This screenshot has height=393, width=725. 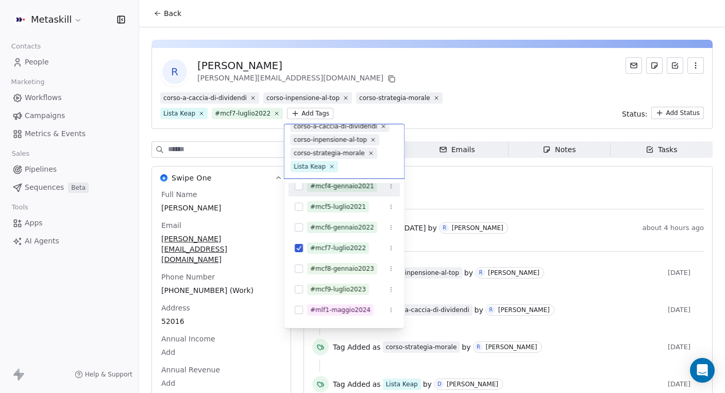 What do you see at coordinates (340, 310) in the screenshot?
I see `div: #mlf1-maggio2024` at bounding box center [340, 310].